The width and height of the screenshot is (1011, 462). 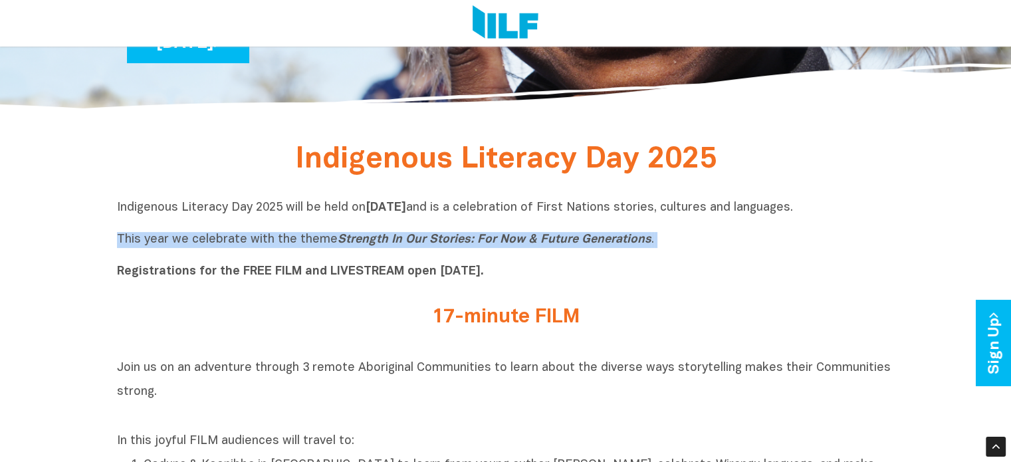 I want to click on span: Indigenous Literacy Day 2025, so click(x=506, y=160).